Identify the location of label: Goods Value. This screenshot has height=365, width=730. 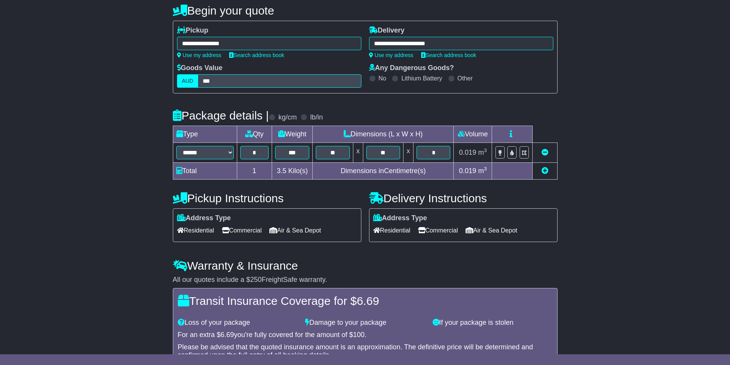
(200, 68).